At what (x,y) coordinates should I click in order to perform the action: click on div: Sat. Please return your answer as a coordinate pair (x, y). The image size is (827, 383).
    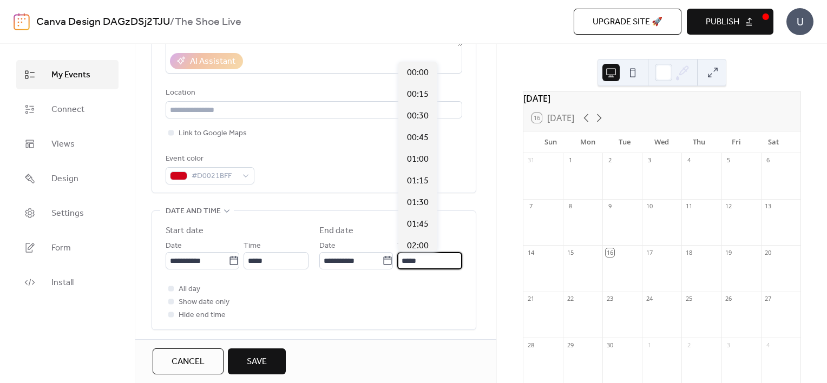
    Looking at the image, I should click on (772, 142).